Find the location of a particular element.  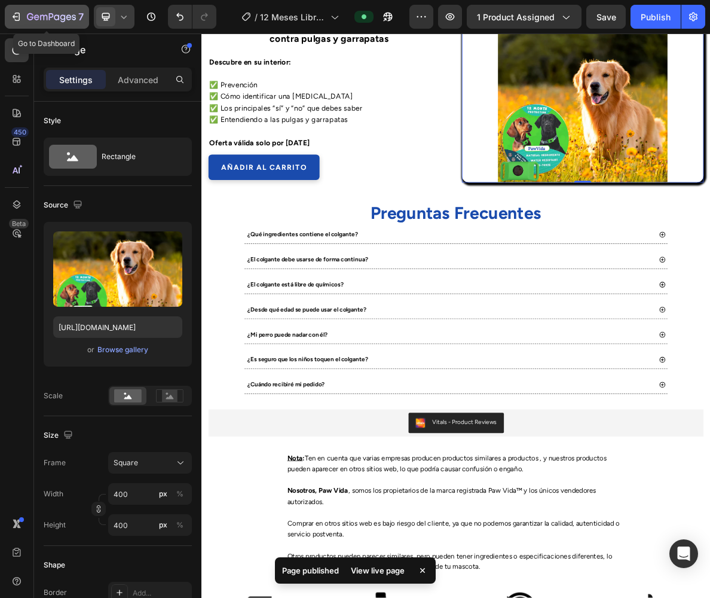

div: Undo/Redo is located at coordinates (192, 17).